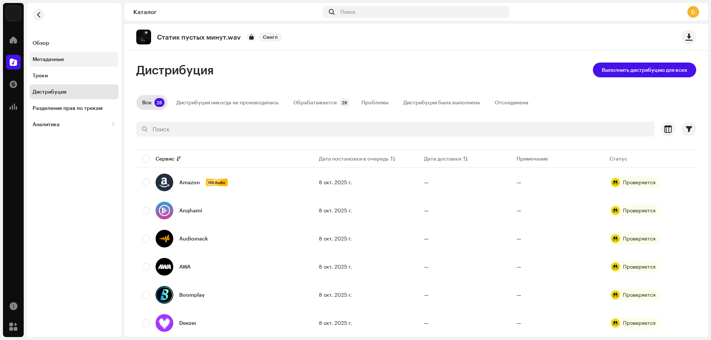 This screenshot has width=711, height=340. Describe the element at coordinates (74, 59) in the screenshot. I see `re-m-nav-item: Метаданные` at that location.